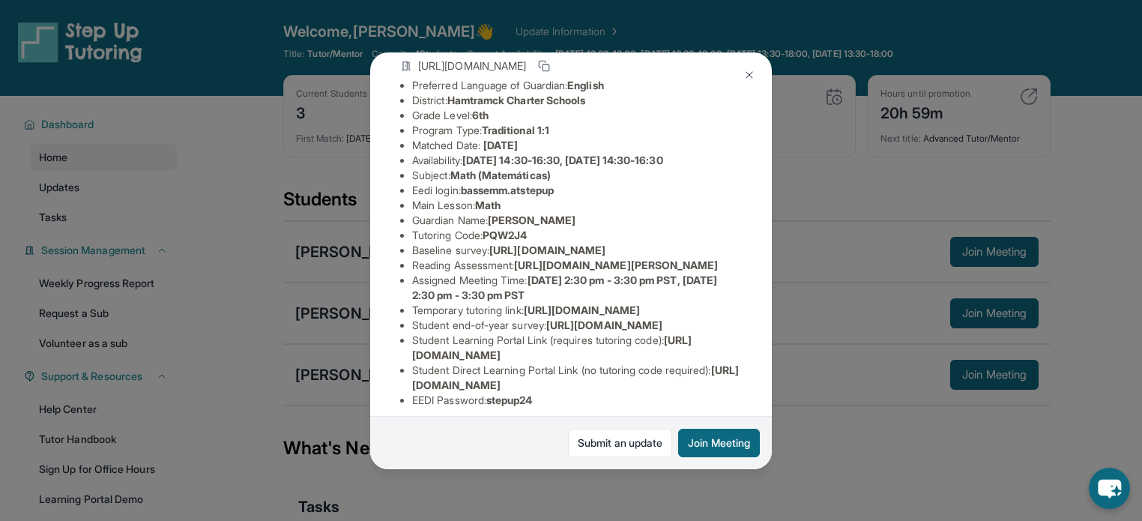  What do you see at coordinates (749, 75) in the screenshot?
I see `img: Close Icon` at bounding box center [749, 75].